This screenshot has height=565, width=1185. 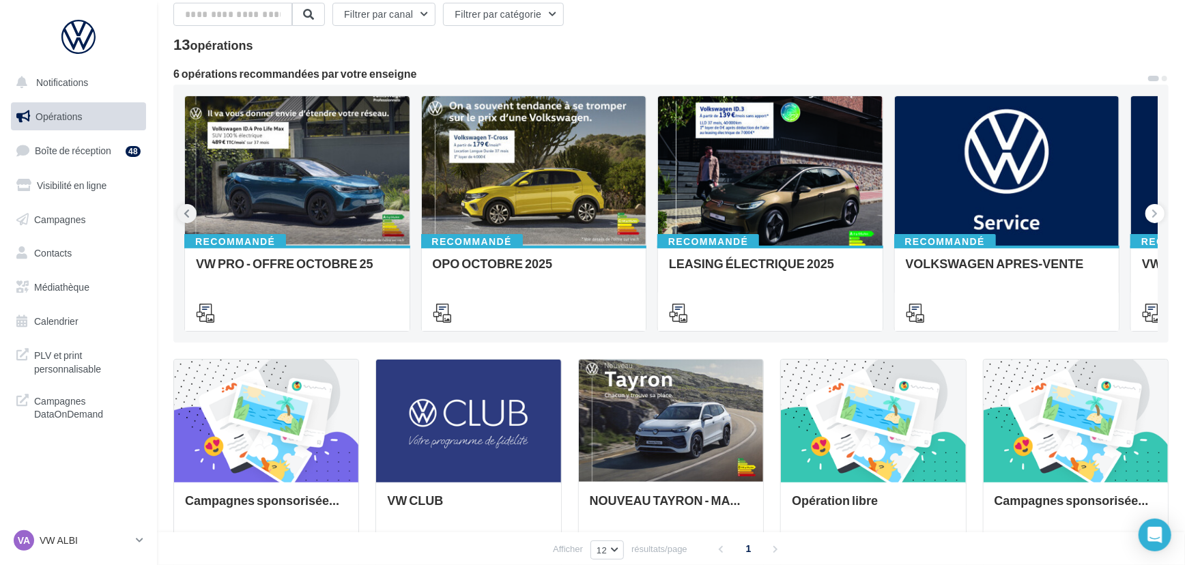 What do you see at coordinates (87, 406) in the screenshot?
I see `span: Campagnes DataOnDemand` at bounding box center [87, 406].